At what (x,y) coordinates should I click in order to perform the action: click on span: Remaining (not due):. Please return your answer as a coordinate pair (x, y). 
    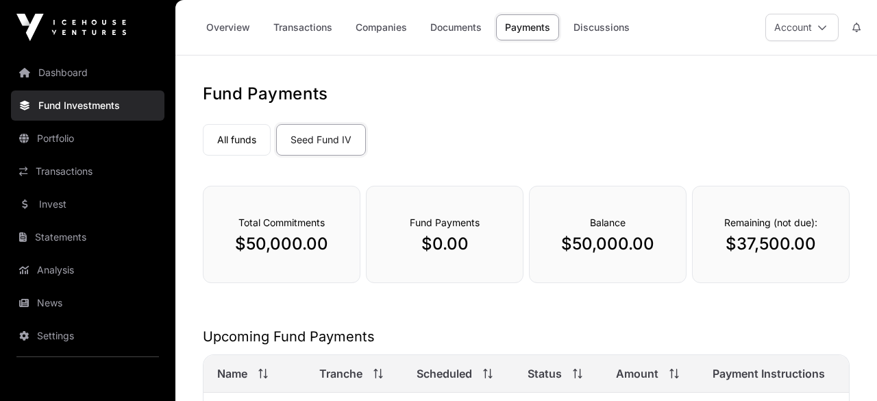
    Looking at the image, I should click on (771, 222).